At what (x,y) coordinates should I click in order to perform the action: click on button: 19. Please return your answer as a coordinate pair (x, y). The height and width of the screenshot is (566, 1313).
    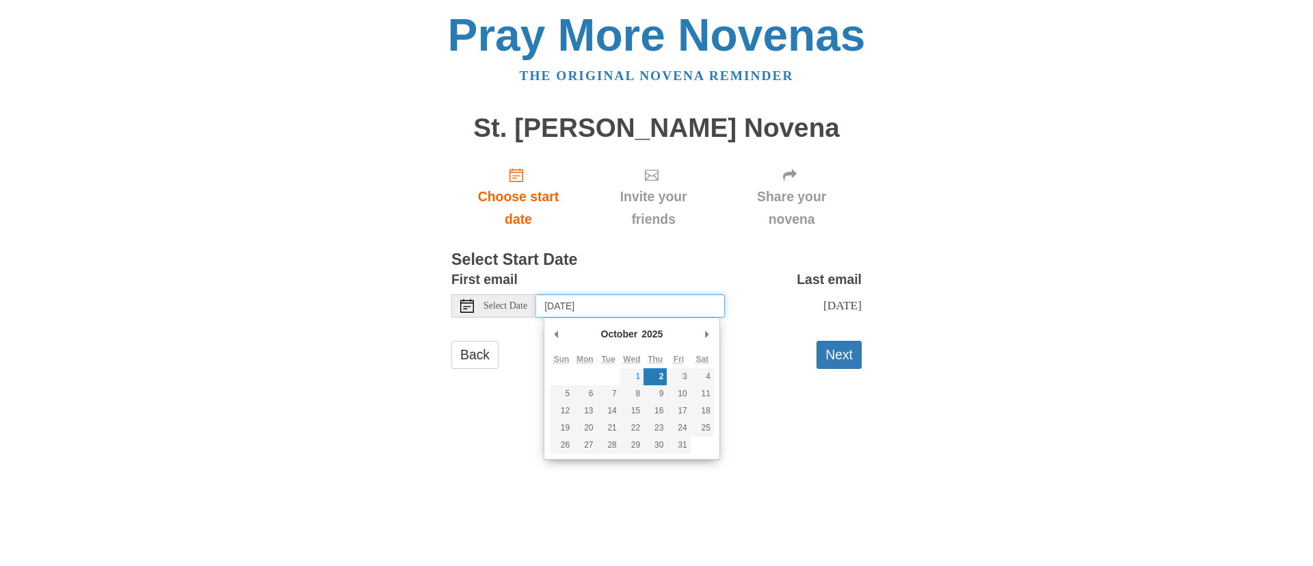
    Looking at the image, I should click on (562, 428).